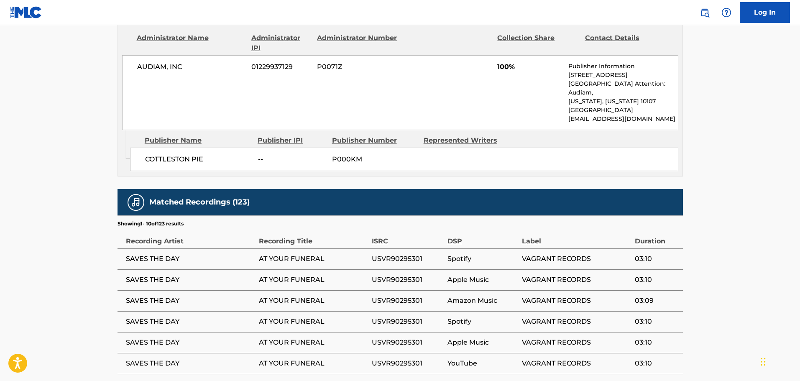 This screenshot has width=800, height=381. I want to click on span: AUDIAM, INC, so click(191, 67).